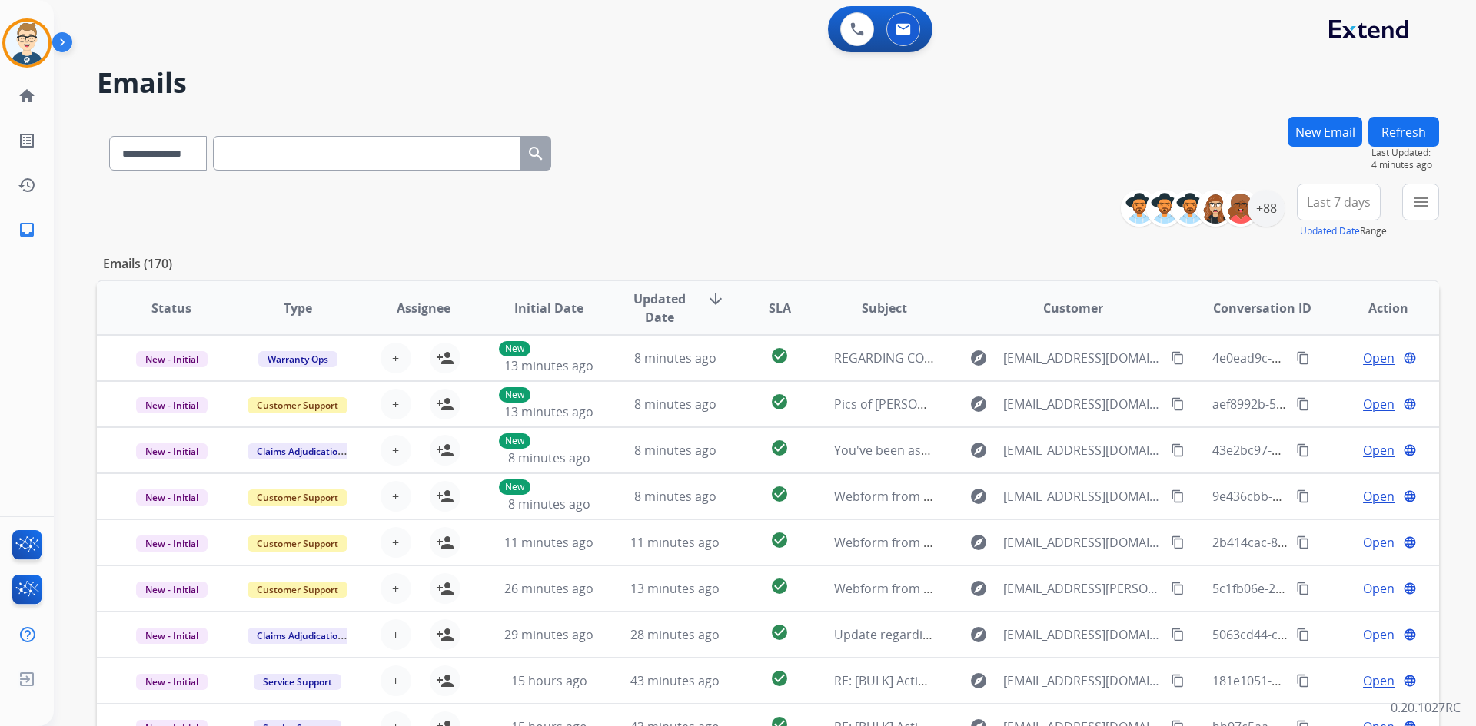 This screenshot has height=726, width=1476. What do you see at coordinates (536, 154) in the screenshot?
I see `mat-icon: search` at bounding box center [536, 154].